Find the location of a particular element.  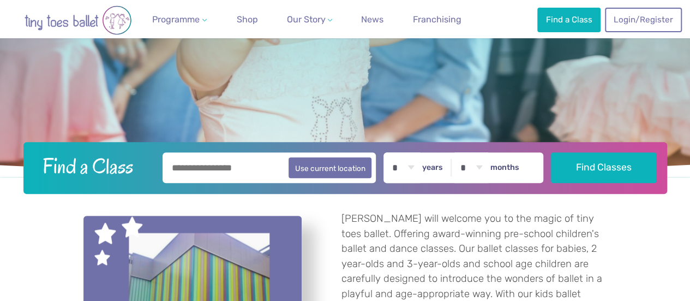

span: Shop is located at coordinates (247, 19).